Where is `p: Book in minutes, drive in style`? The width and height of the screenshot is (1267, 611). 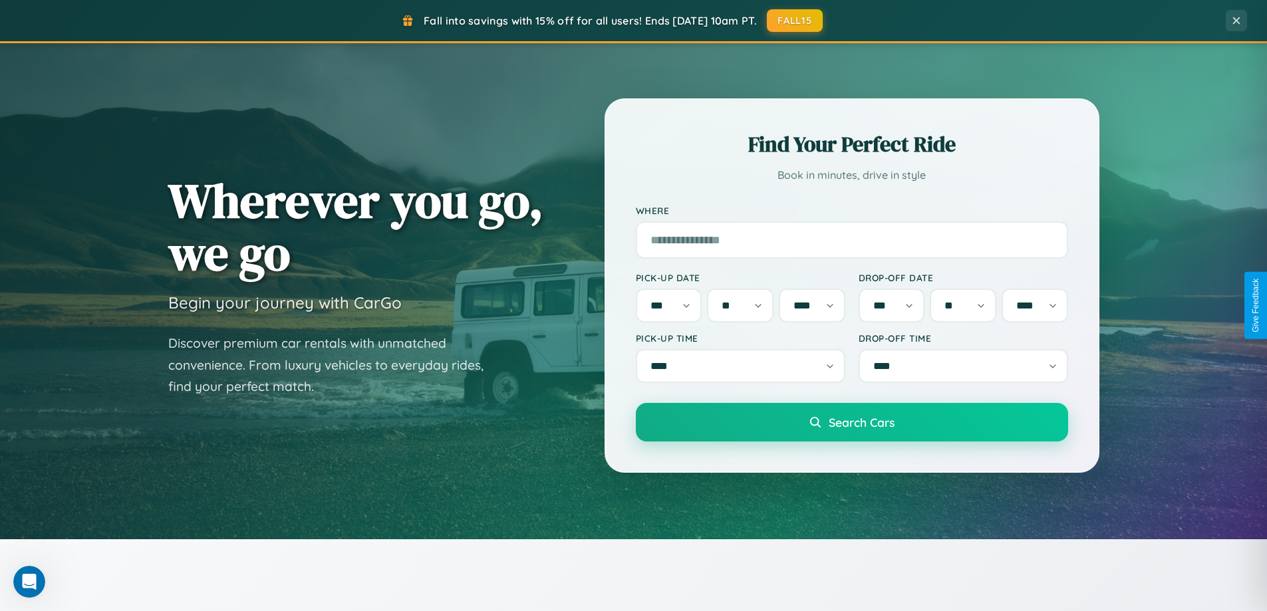 p: Book in minutes, drive in style is located at coordinates (852, 175).